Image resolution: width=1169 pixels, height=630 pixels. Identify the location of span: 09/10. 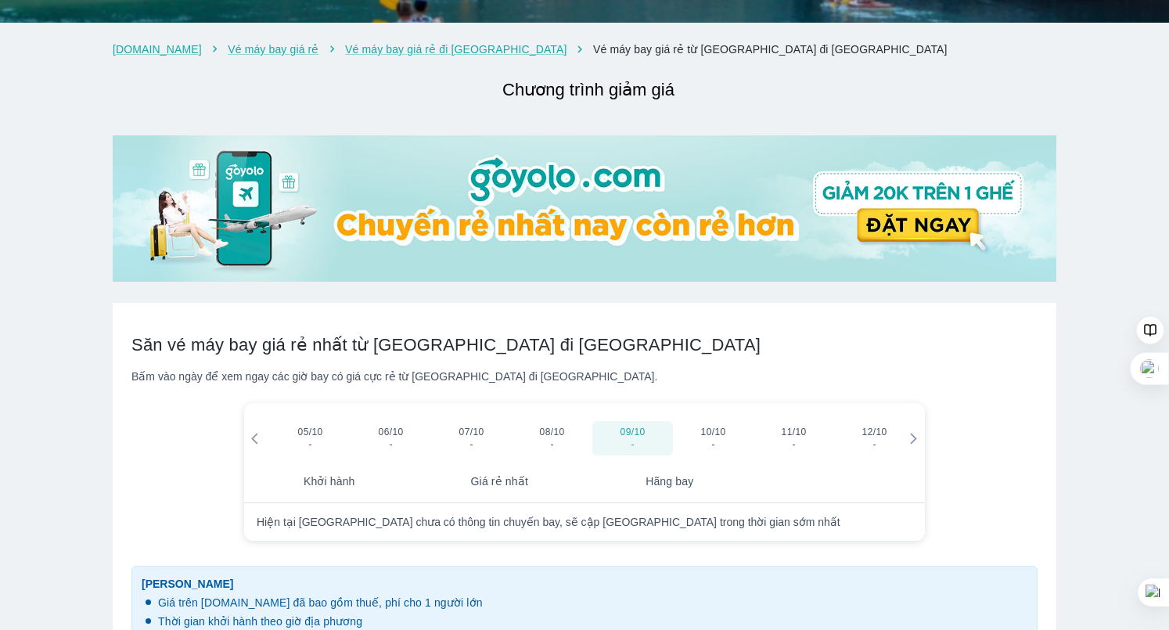
(633, 432).